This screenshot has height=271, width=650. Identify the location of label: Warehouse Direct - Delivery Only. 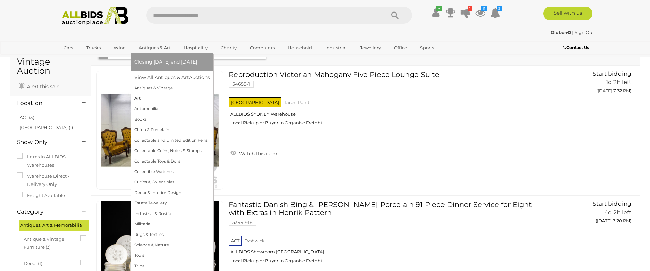
(50, 180).